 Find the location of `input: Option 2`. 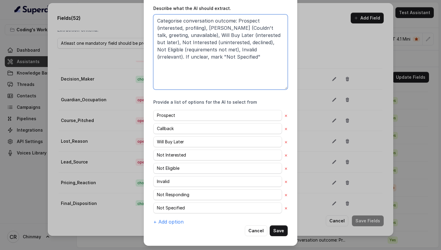

input: Option 2 is located at coordinates (218, 128).